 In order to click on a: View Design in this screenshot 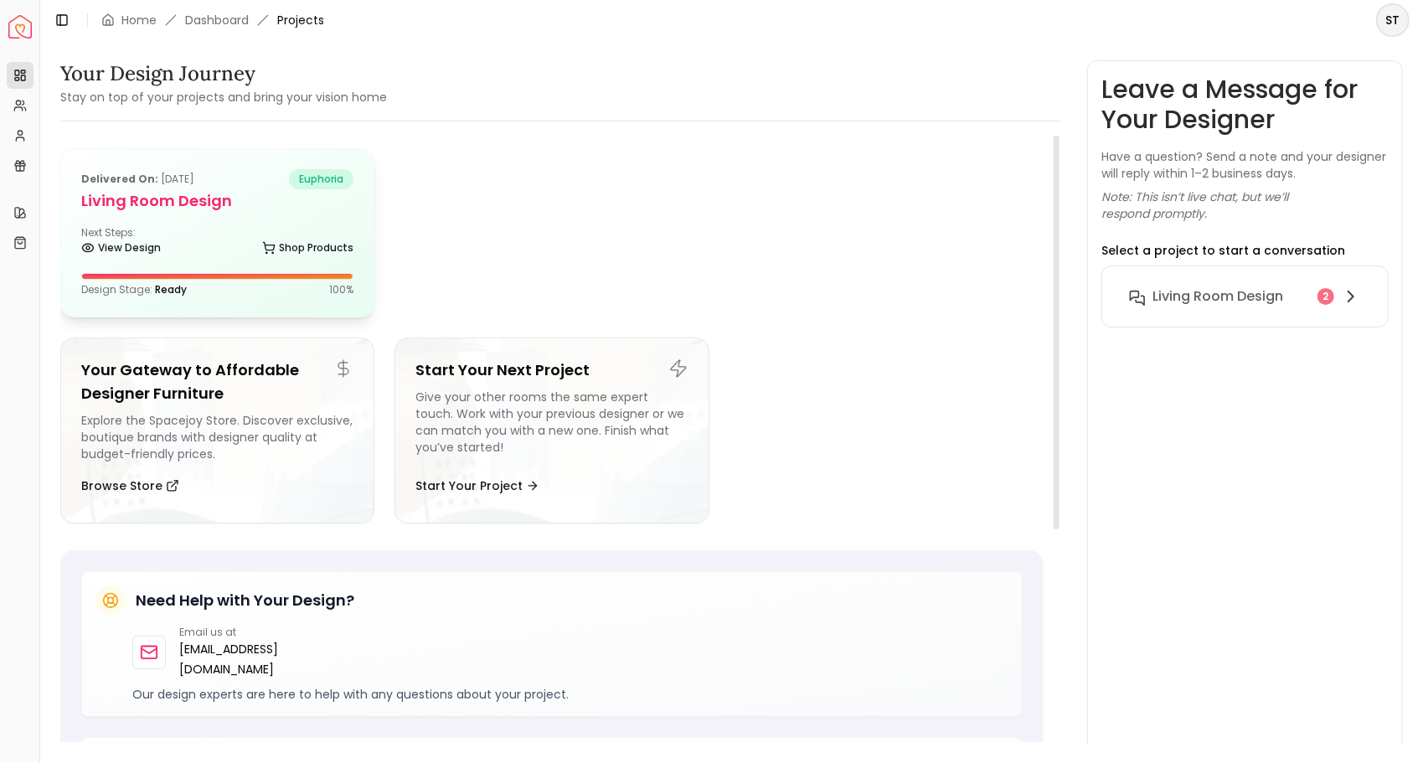, I will do `click(121, 248)`.